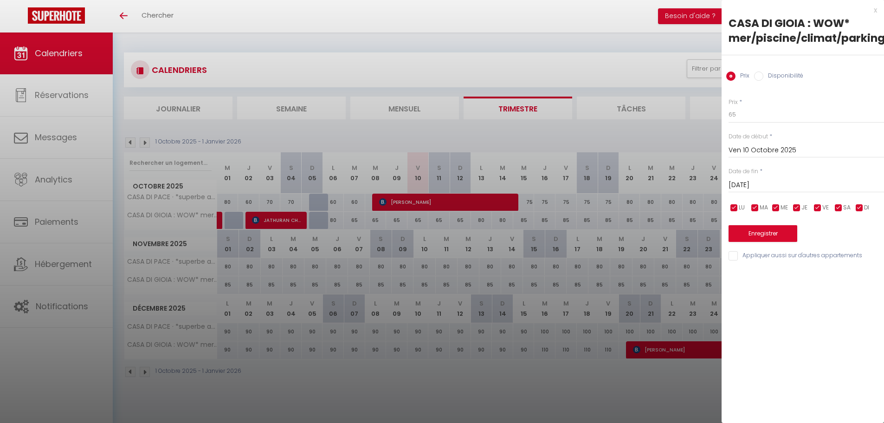  Describe the element at coordinates (826, 207) in the screenshot. I see `span: VE` at that location.